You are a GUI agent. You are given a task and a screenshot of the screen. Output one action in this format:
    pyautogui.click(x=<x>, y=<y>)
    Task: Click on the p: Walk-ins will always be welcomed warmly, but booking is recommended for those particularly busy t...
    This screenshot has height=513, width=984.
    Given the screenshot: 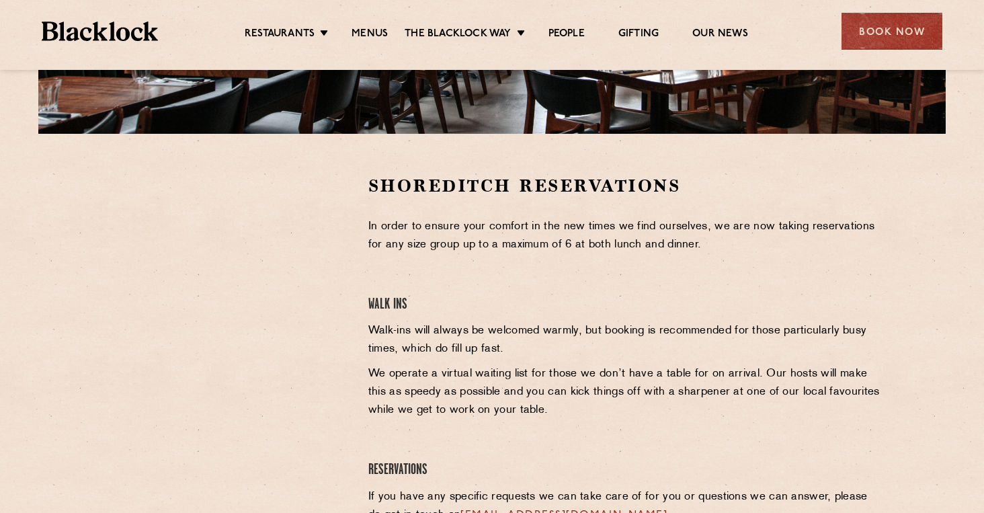 What is the action you would take?
    pyautogui.click(x=625, y=340)
    